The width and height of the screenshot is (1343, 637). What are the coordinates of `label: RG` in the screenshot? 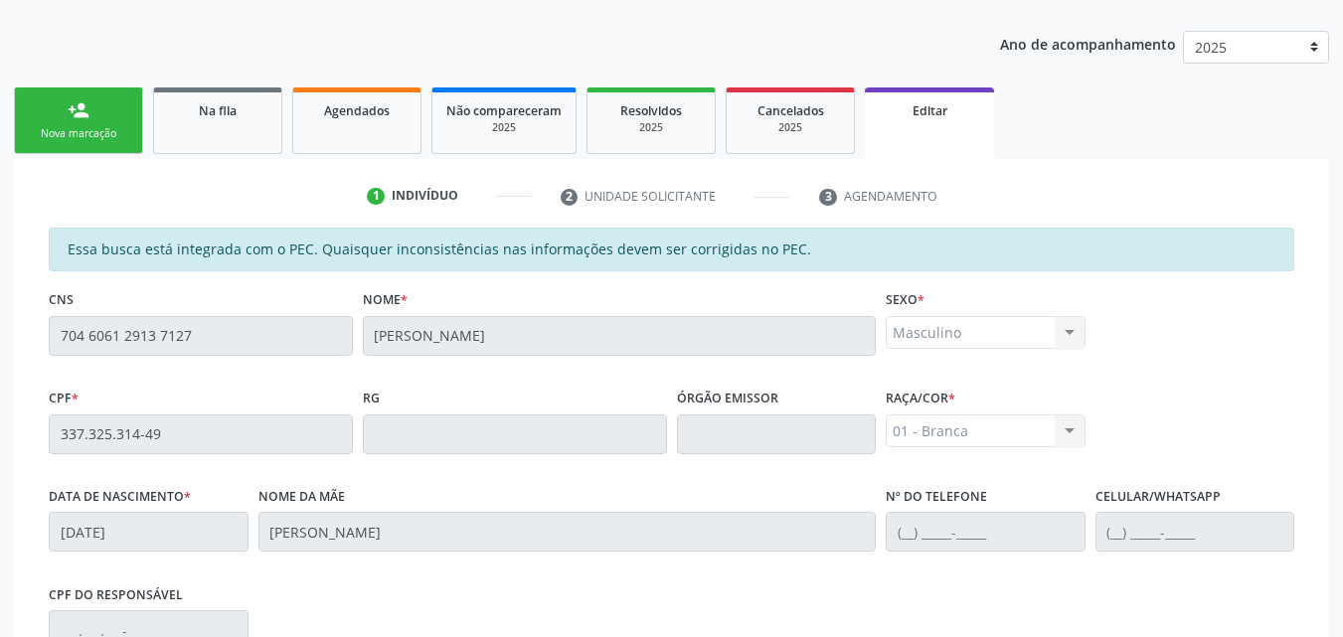 It's located at (371, 399).